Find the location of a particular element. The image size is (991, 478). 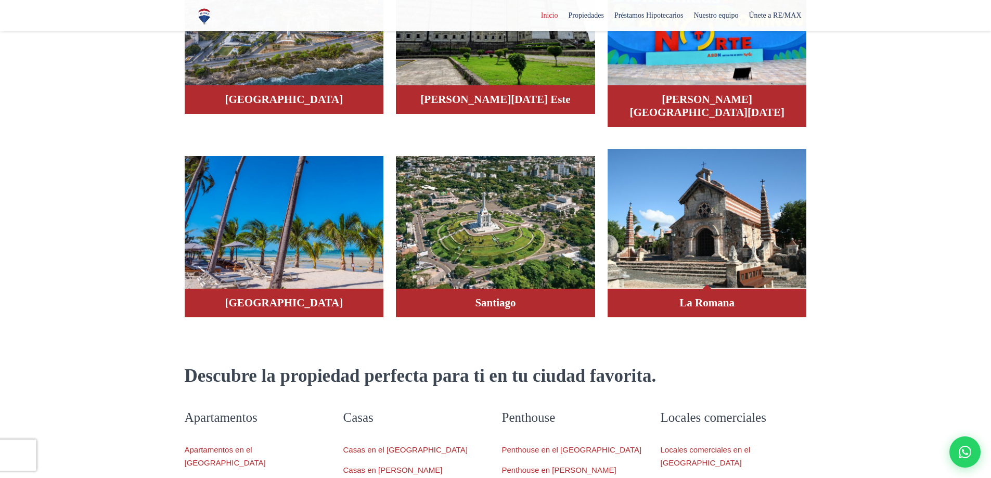

span: Únete a RE/MAX is located at coordinates (775, 16).